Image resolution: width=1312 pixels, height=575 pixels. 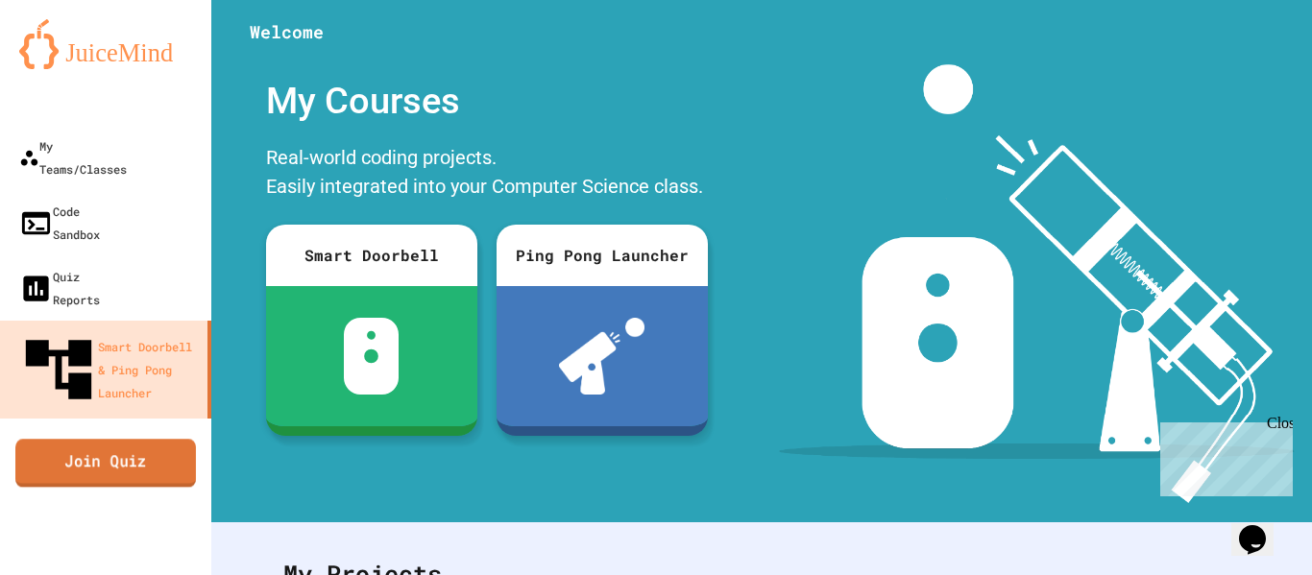 What do you see at coordinates (73, 157) in the screenshot?
I see `div: My Teams/Classes` at bounding box center [73, 157].